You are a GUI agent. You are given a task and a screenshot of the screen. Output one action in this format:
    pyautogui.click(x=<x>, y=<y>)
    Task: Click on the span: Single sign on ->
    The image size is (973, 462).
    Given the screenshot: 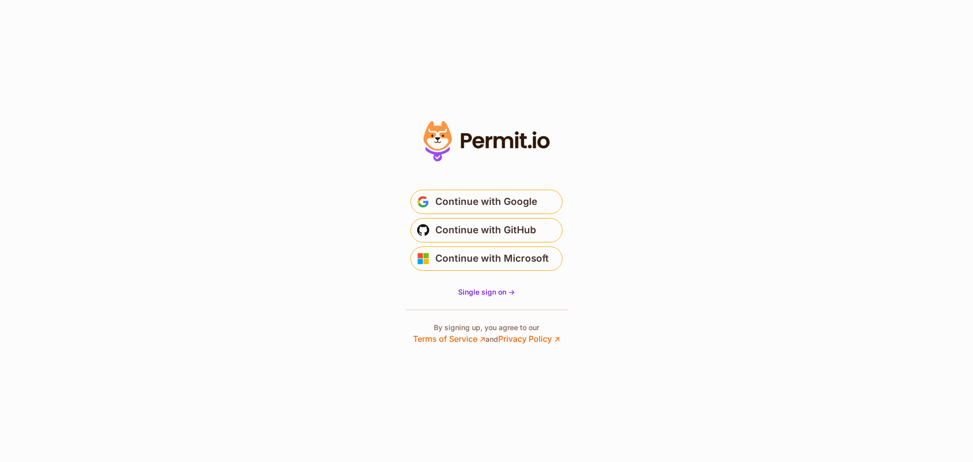 What is the action you would take?
    pyautogui.click(x=487, y=291)
    